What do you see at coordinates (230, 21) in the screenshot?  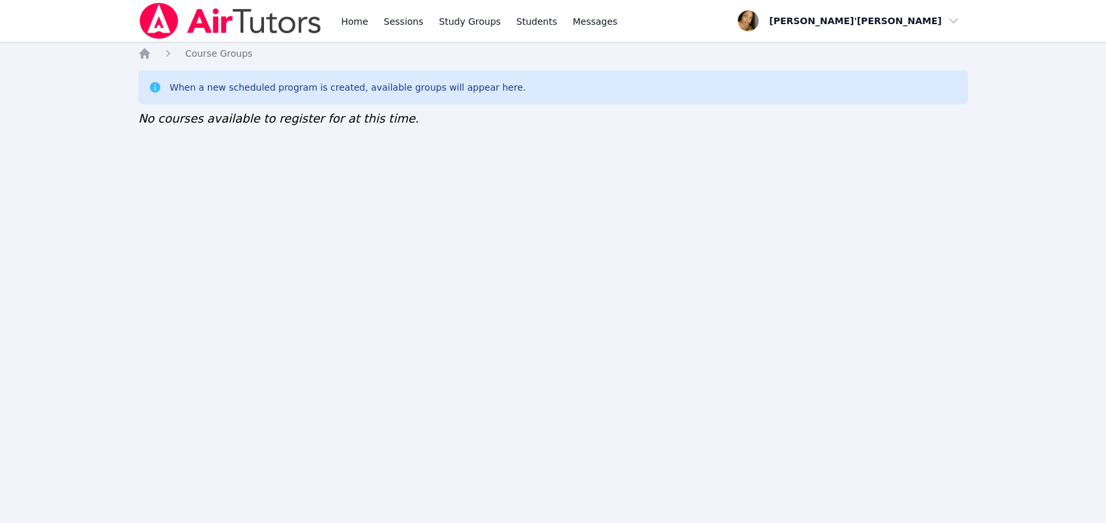 I see `img: Air Tutors` at bounding box center [230, 21].